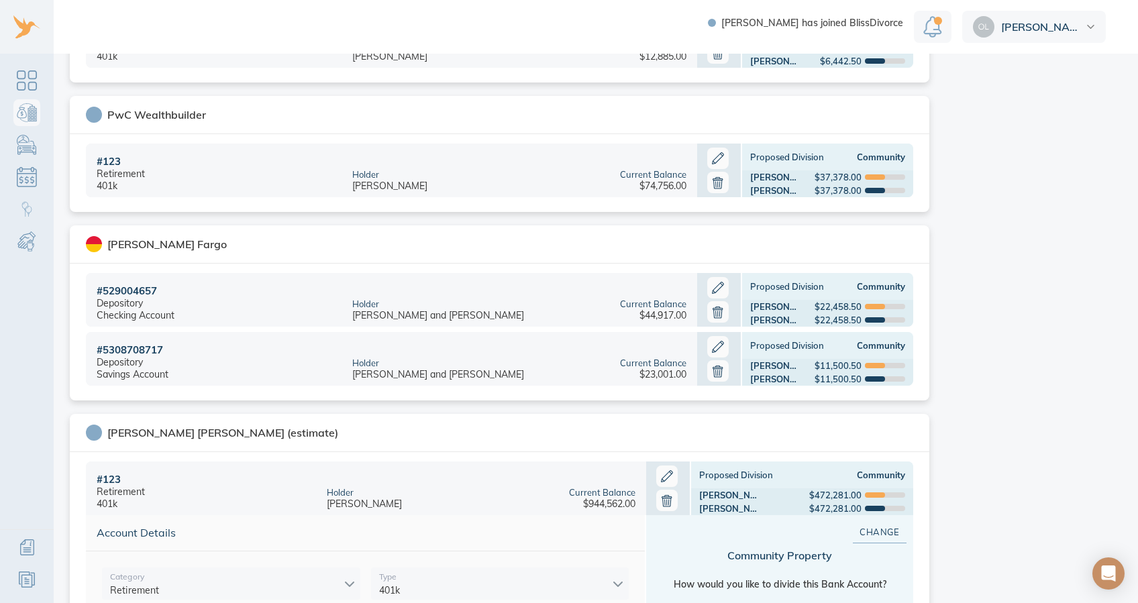 This screenshot has width=1138, height=603. I want to click on div: # 529004657, so click(127, 291).